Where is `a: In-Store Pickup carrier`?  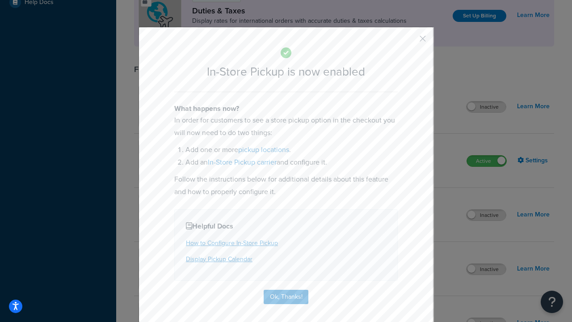
a: In-Store Pickup carrier is located at coordinates (242, 162).